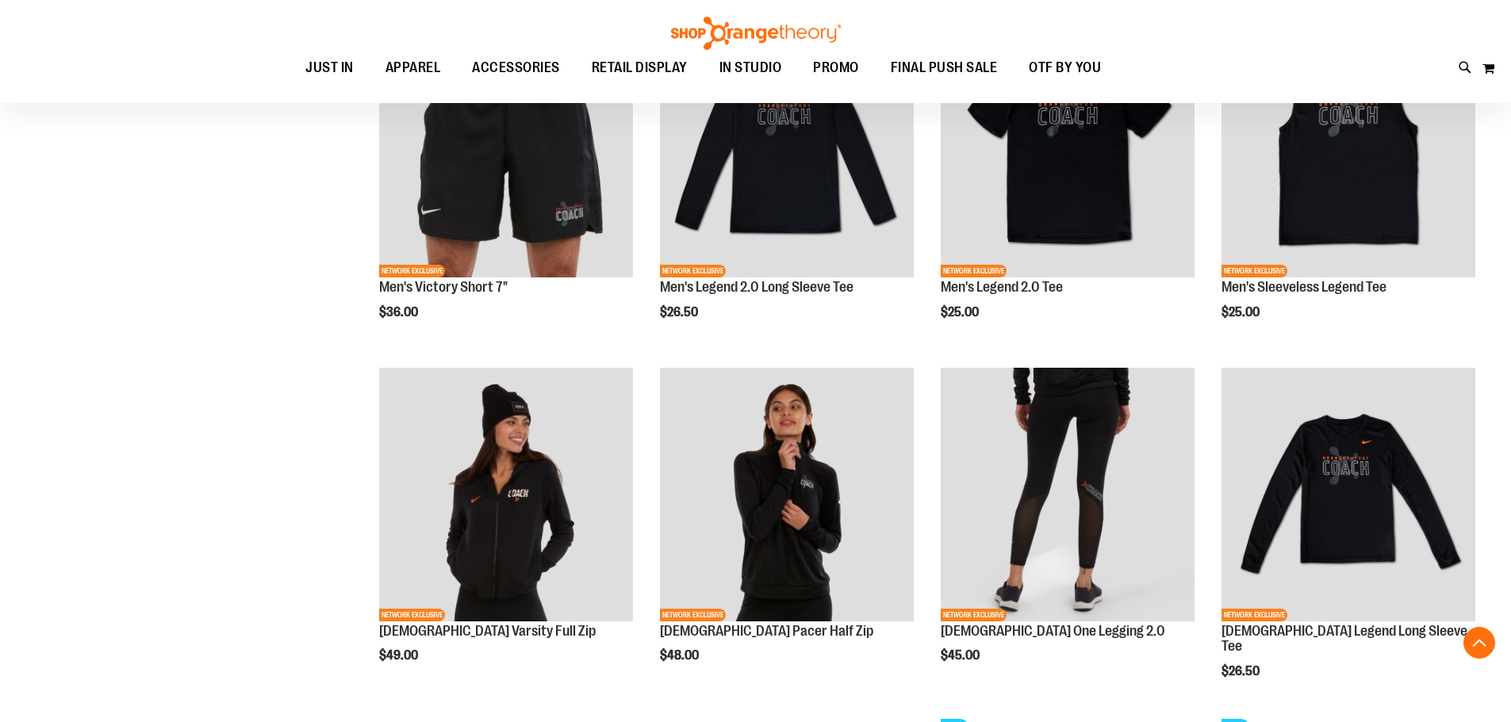 The image size is (1511, 722). Describe the element at coordinates (443, 287) in the screenshot. I see `a: Men's Victory Short 7"` at that location.